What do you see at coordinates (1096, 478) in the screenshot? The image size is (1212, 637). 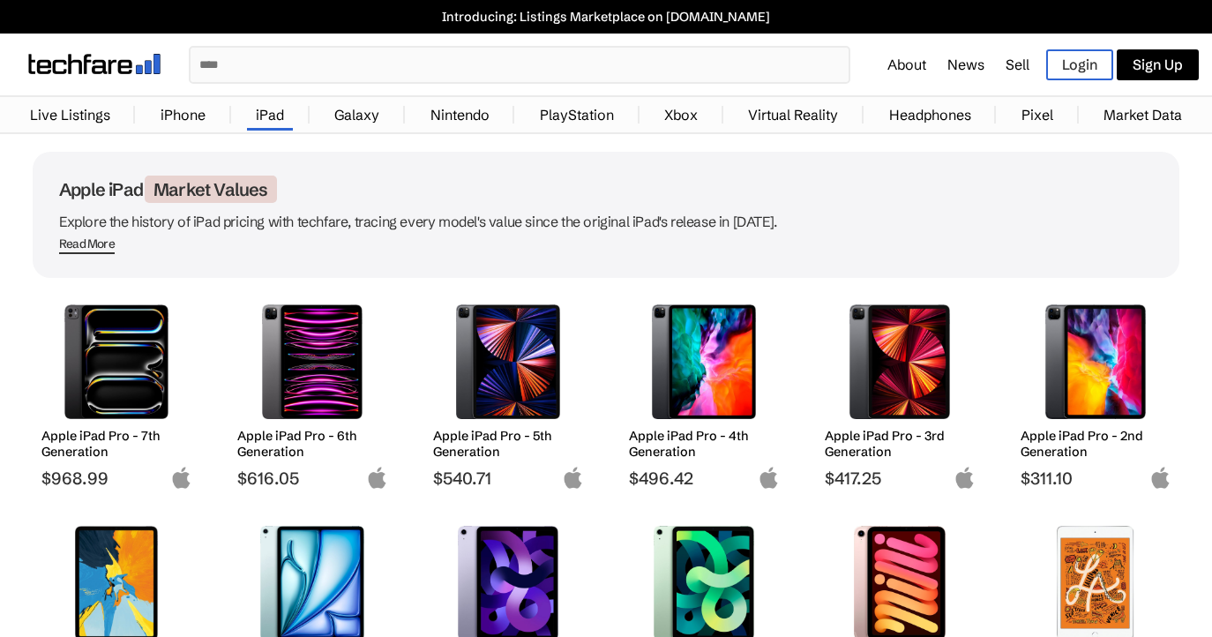 I see `span: $311.10` at bounding box center [1096, 478].